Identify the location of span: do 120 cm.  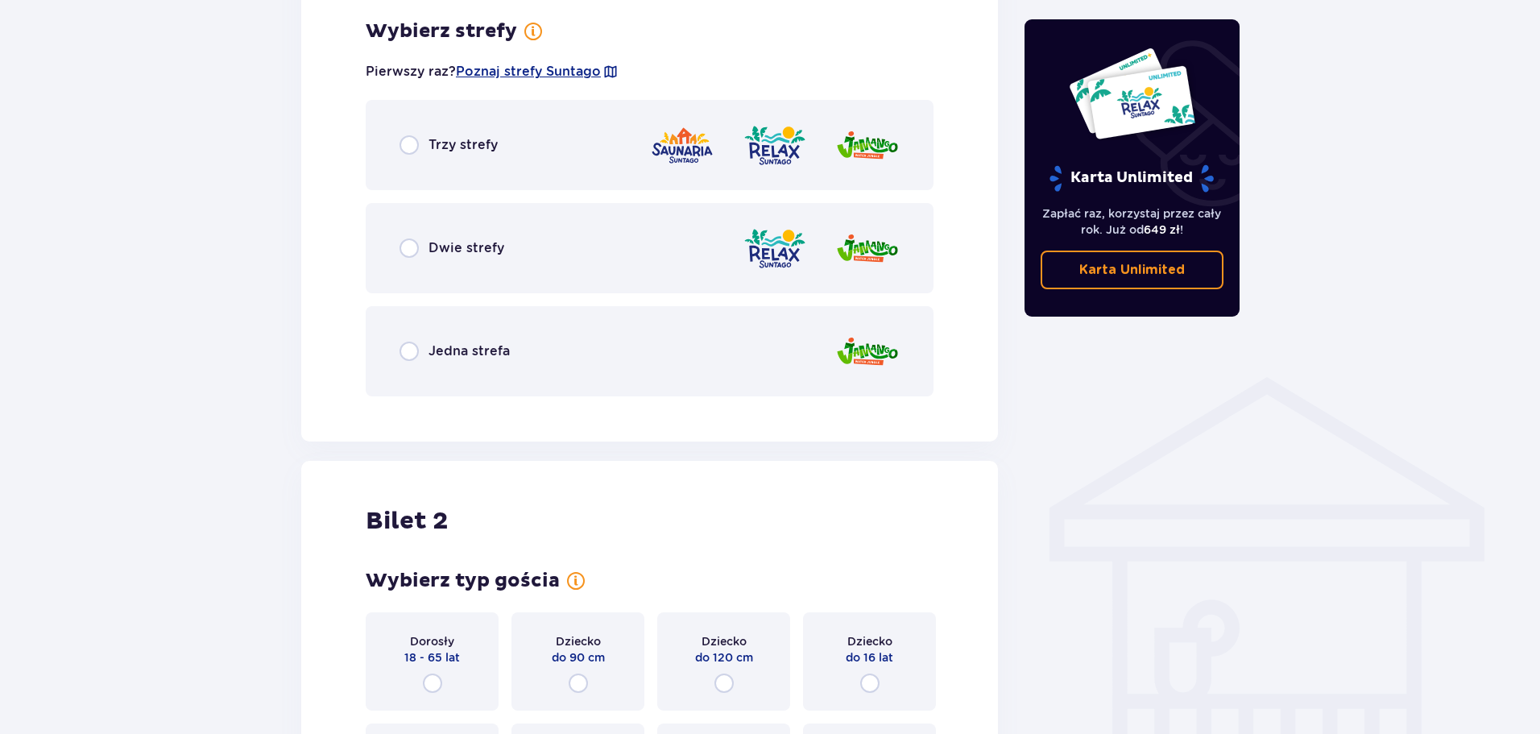
(724, 657).